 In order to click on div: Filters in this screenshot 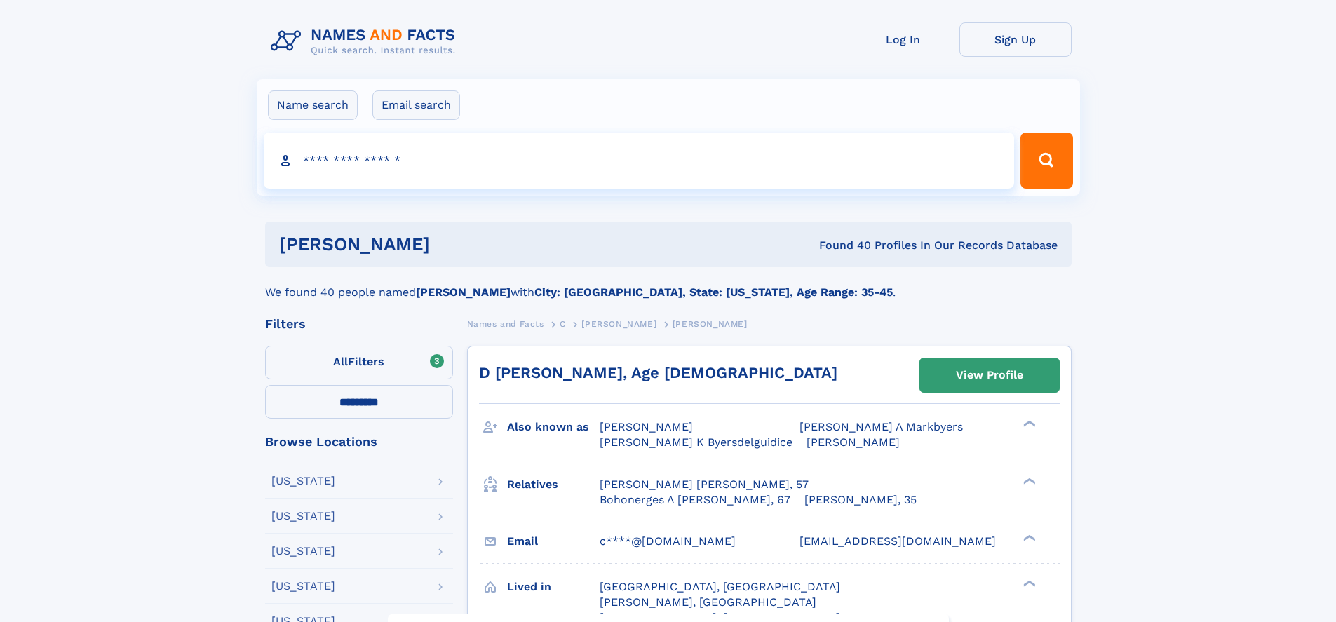, I will do `click(359, 324)`.